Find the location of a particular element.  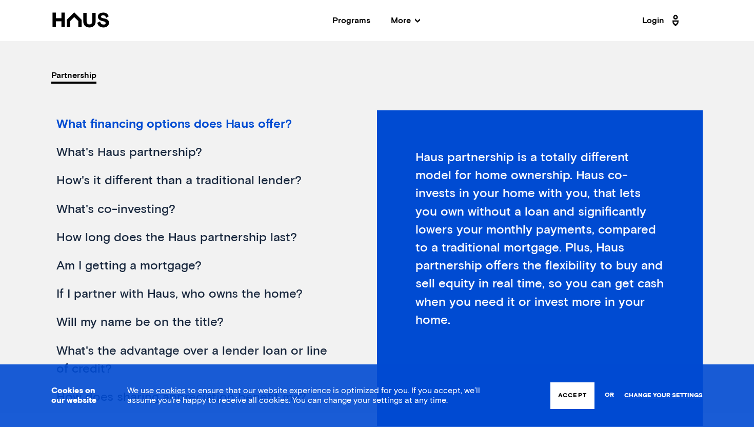

div: How's it different than a traditional lender? is located at coordinates (198, 181).